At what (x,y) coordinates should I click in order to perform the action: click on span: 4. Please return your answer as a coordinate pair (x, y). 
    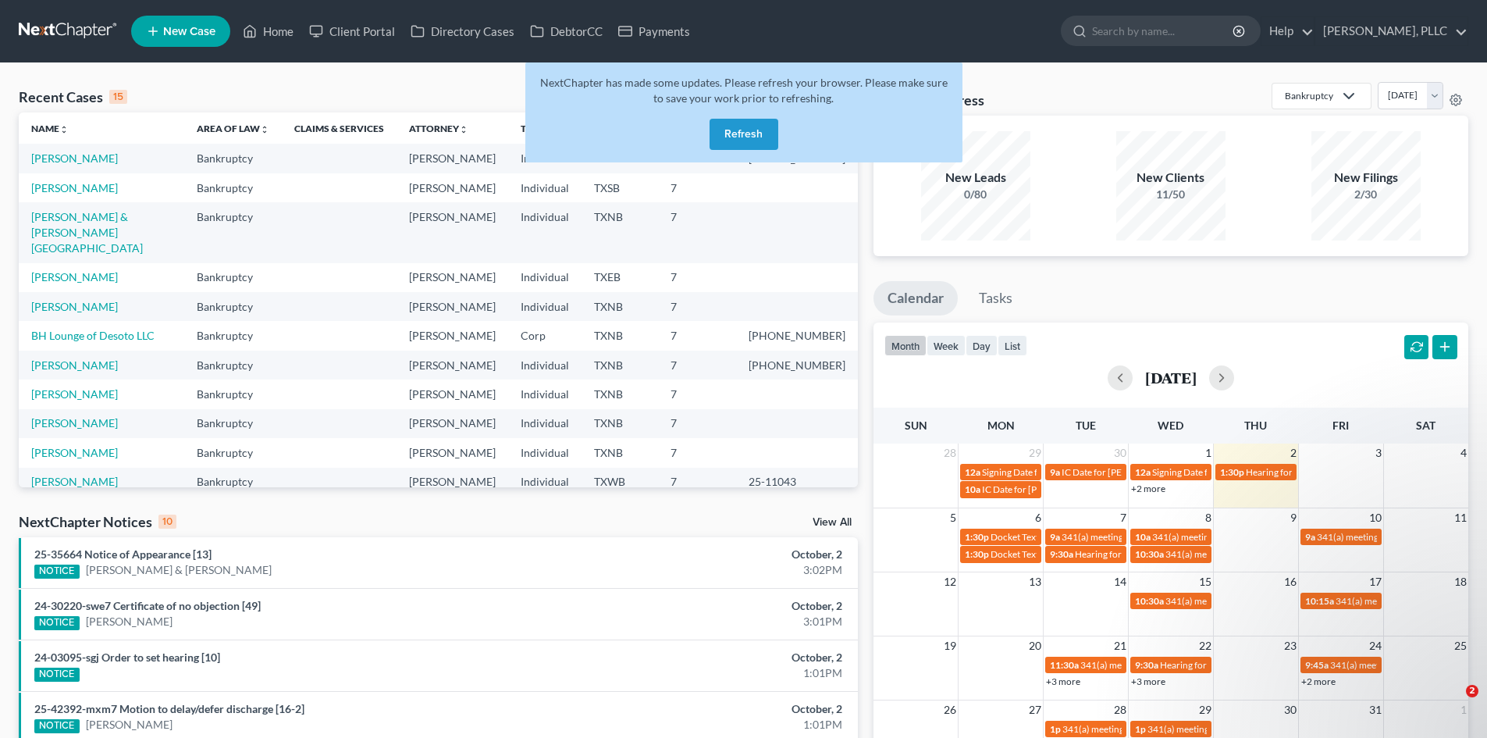
    Looking at the image, I should click on (1464, 453).